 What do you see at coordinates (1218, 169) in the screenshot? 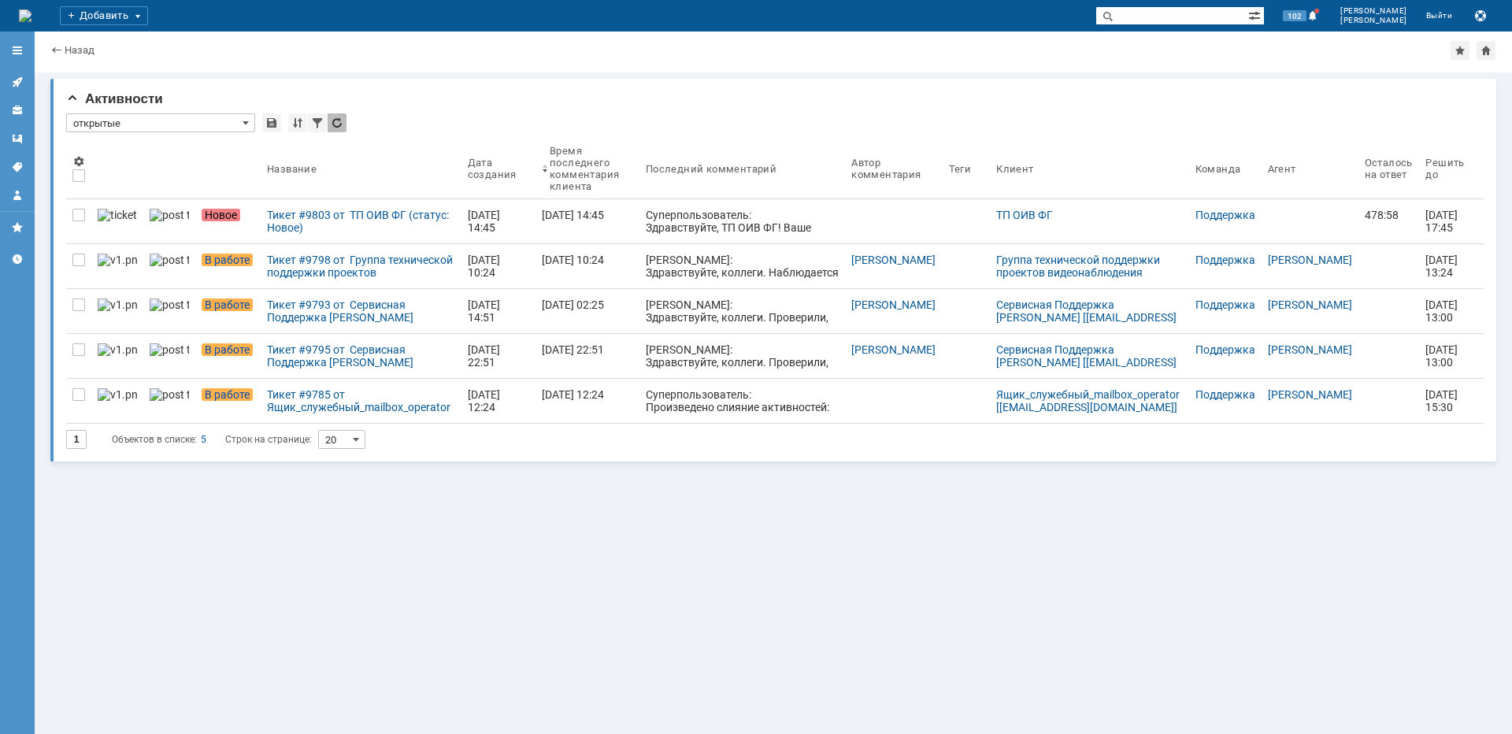
I see `div: Команда` at bounding box center [1218, 169].